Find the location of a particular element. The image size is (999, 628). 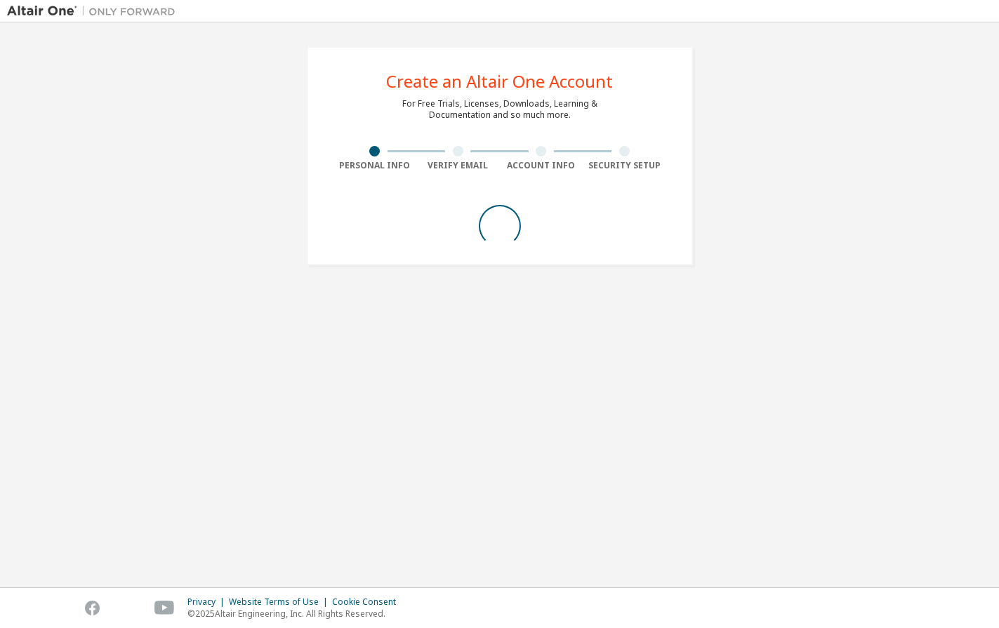

div: Security Setup is located at coordinates (624, 166).